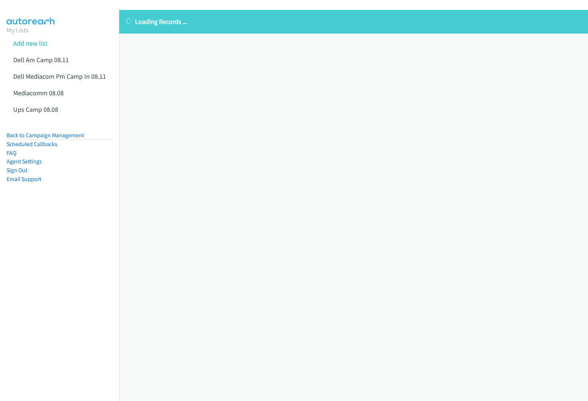 This screenshot has height=401, width=588. What do you see at coordinates (30, 43) in the screenshot?
I see `a: Add new list` at bounding box center [30, 43].